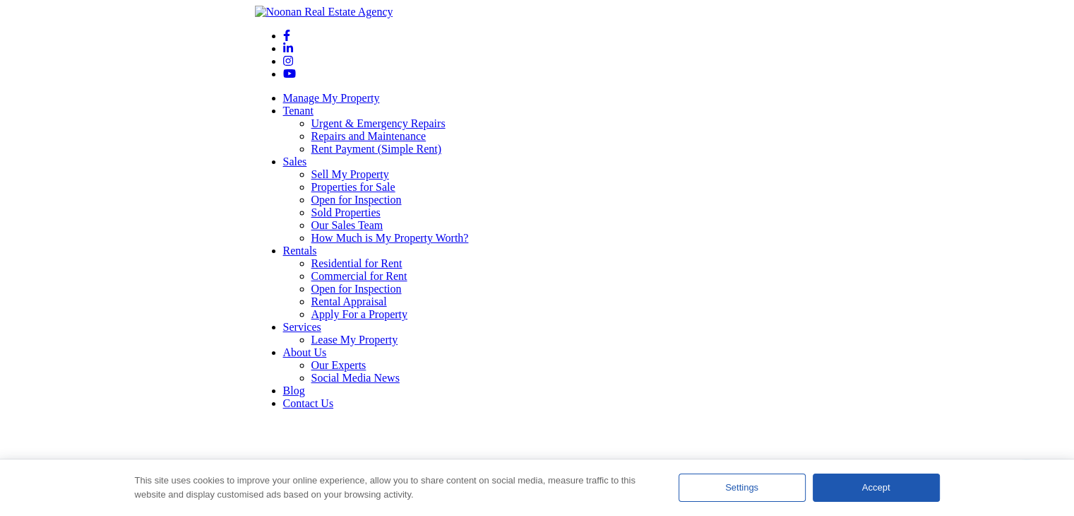  Describe the element at coordinates (305, 352) in the screenshot. I see `a: About Us` at that location.